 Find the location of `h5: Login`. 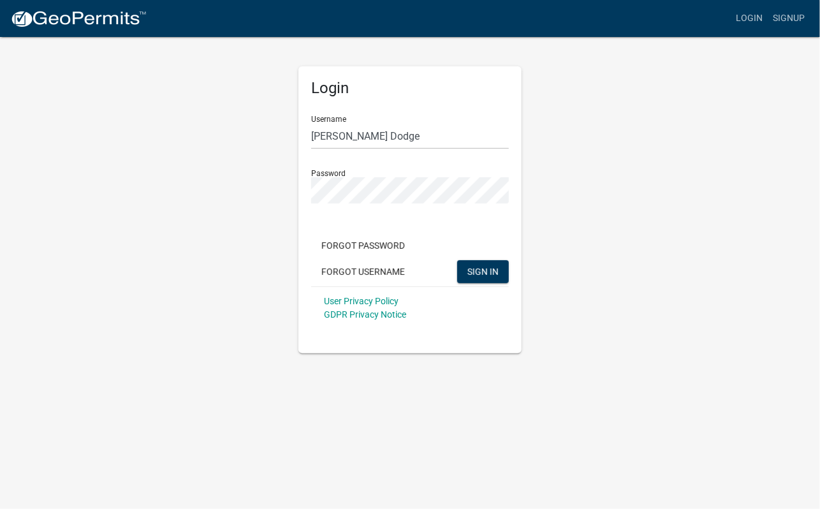

h5: Login is located at coordinates (410, 88).